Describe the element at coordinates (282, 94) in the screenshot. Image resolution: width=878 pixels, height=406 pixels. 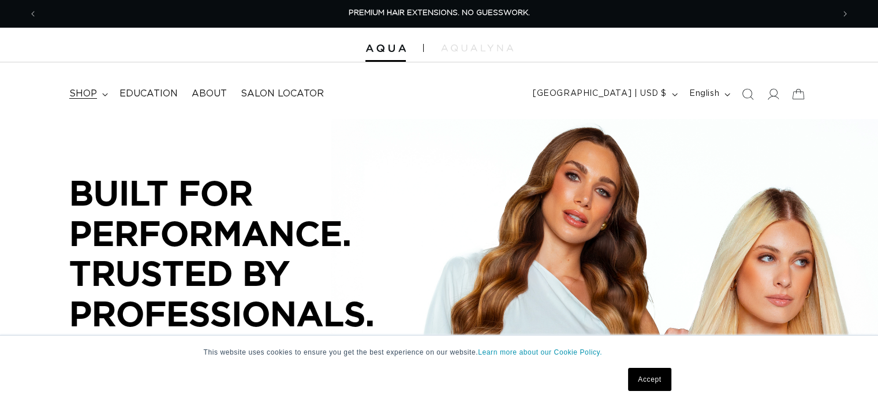
I see `a: Salon Locator` at that location.